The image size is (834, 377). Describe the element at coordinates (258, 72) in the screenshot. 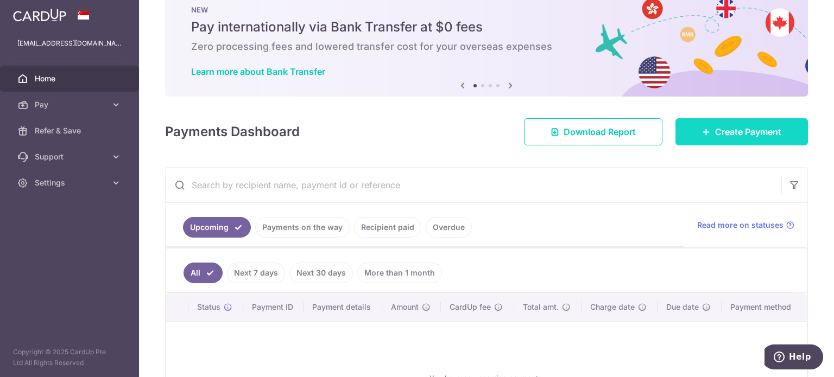

I see `a: Learn more about Bank Transfer` at that location.